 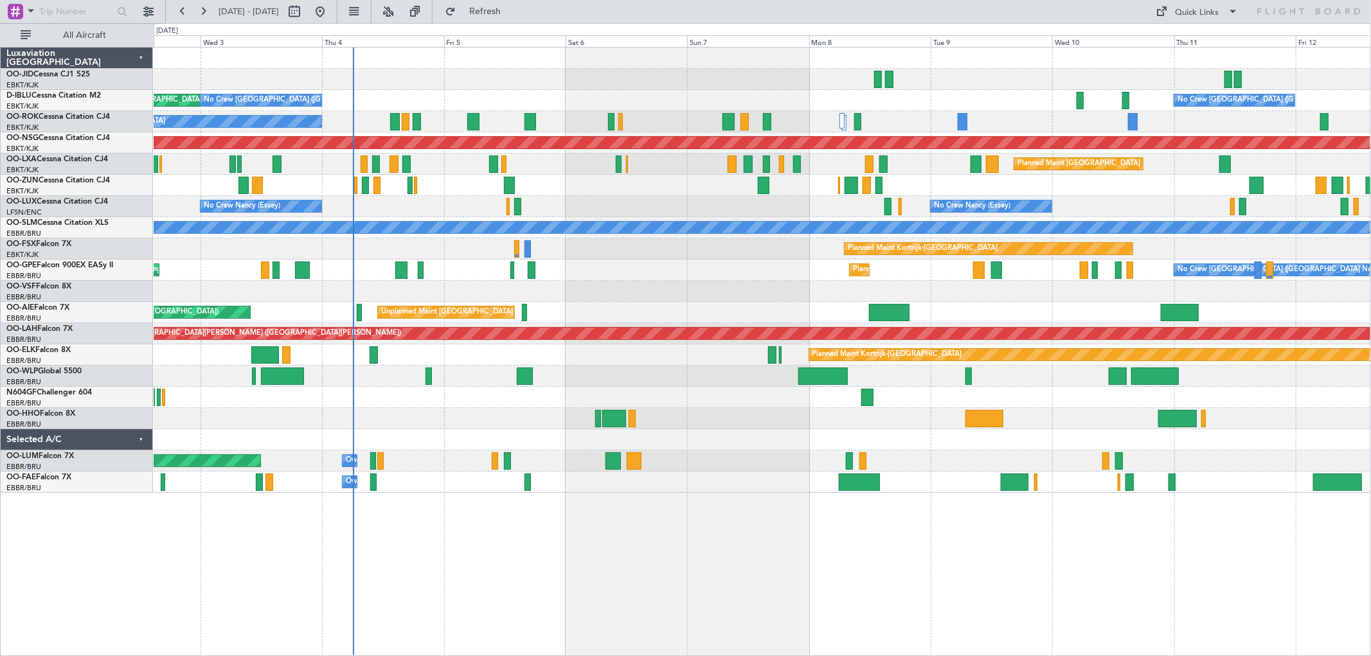 What do you see at coordinates (49, 393) in the screenshot?
I see `a: N604GFChallenger 604` at bounding box center [49, 393].